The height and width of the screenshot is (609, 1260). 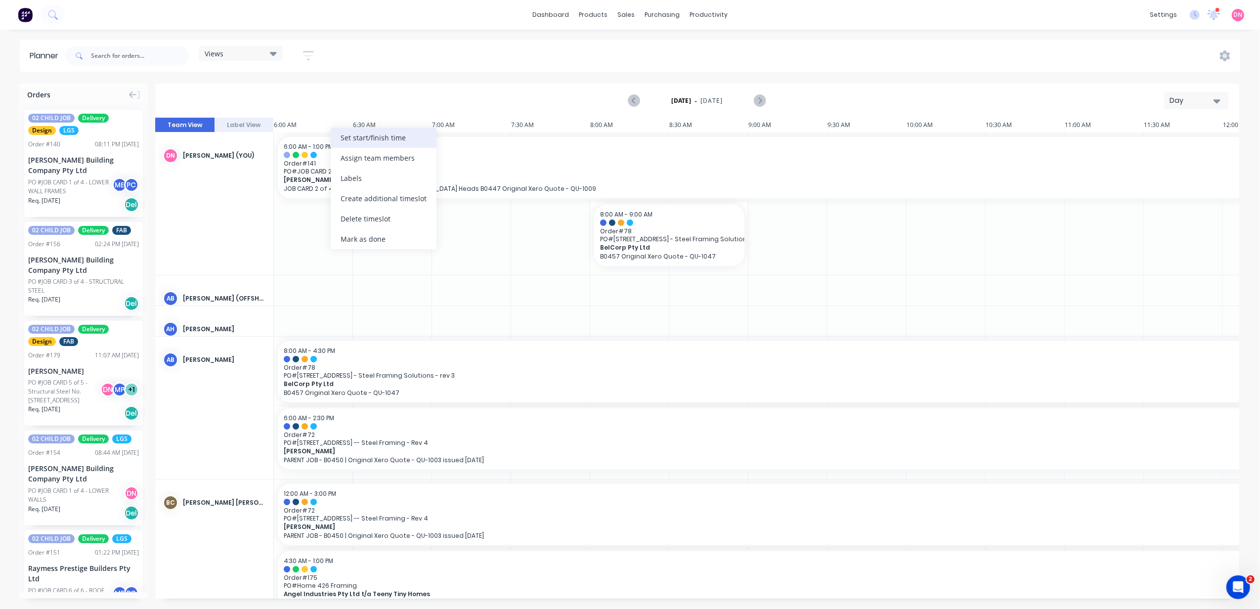 What do you see at coordinates (44, 453) in the screenshot?
I see `div: Order # 154` at bounding box center [44, 453].